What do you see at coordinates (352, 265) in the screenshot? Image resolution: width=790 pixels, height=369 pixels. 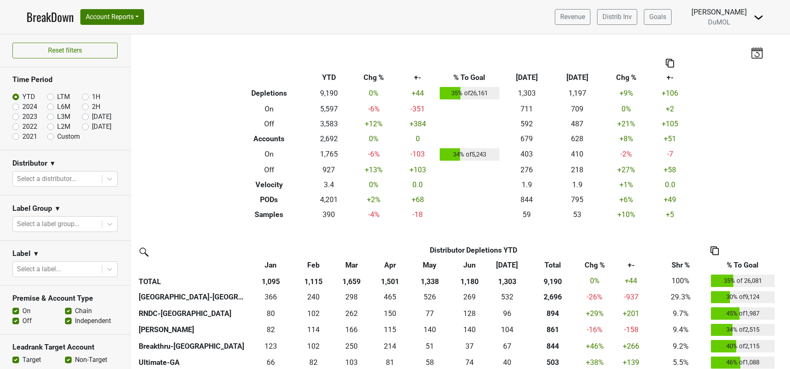 I see `th: Mar: activate to sort column ascending` at bounding box center [352, 265].